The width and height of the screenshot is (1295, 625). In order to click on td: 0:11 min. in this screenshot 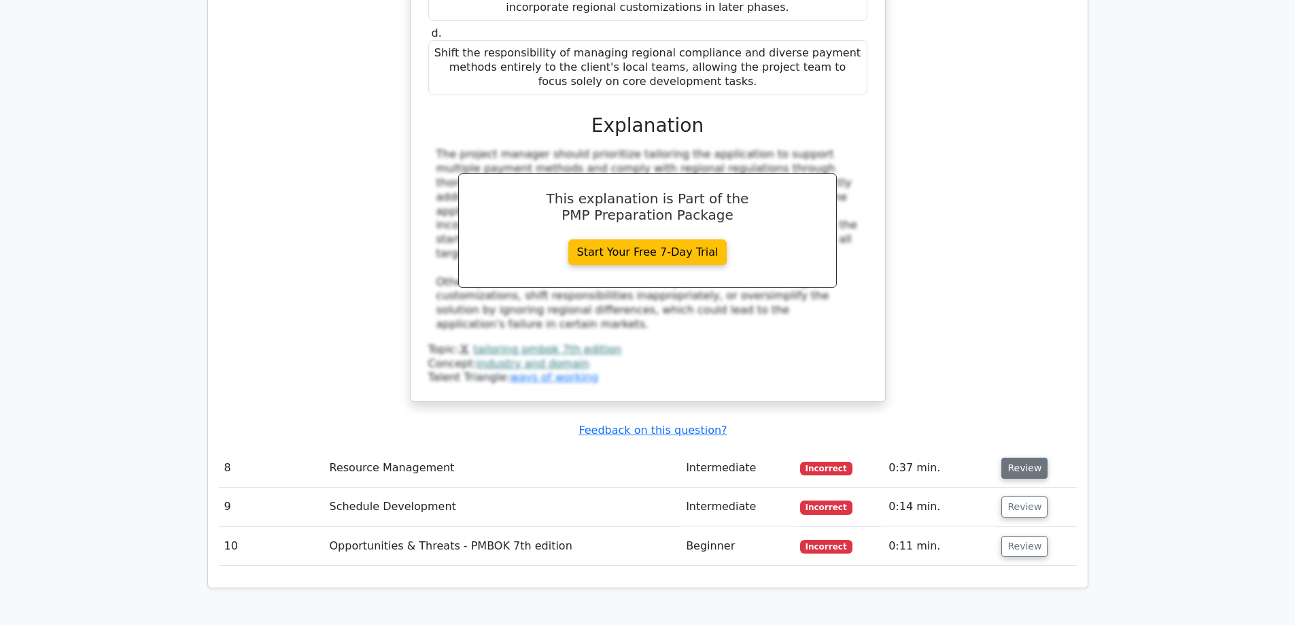, I will do `click(939, 546)`.